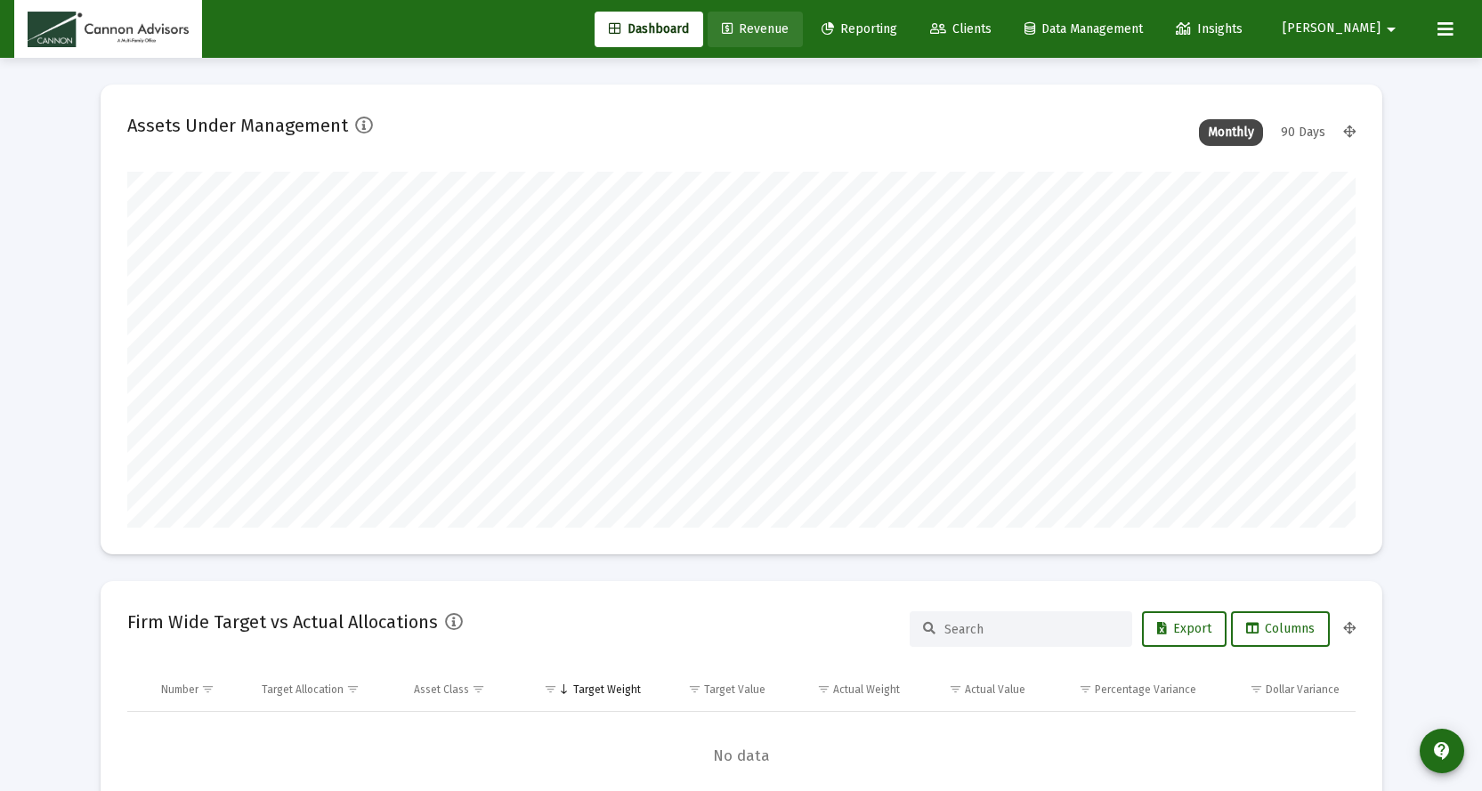 This screenshot has height=791, width=1482. What do you see at coordinates (282, 622) in the screenshot?
I see `h2: Firm Wide Target vs Actual Allocations` at bounding box center [282, 622].